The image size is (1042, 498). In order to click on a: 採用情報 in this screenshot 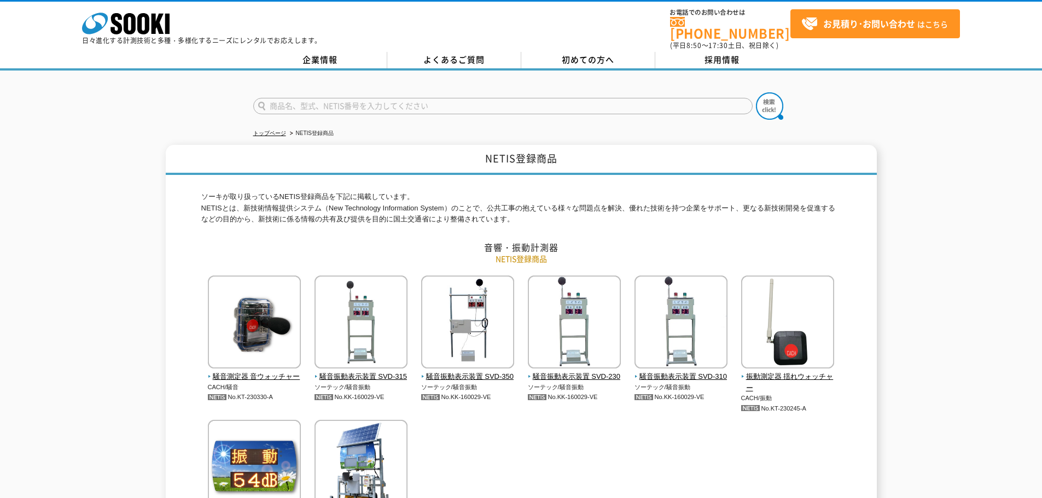, I will do `click(722, 60)`.